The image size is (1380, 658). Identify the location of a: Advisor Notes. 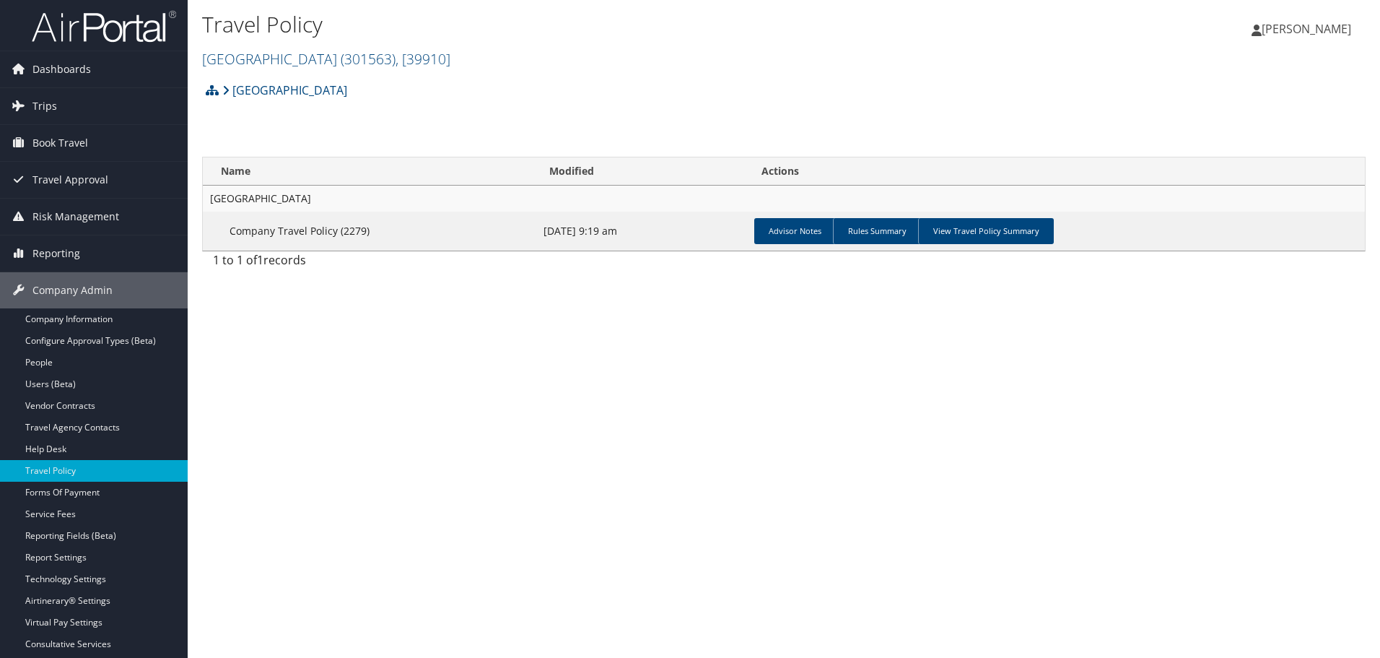
(795, 231).